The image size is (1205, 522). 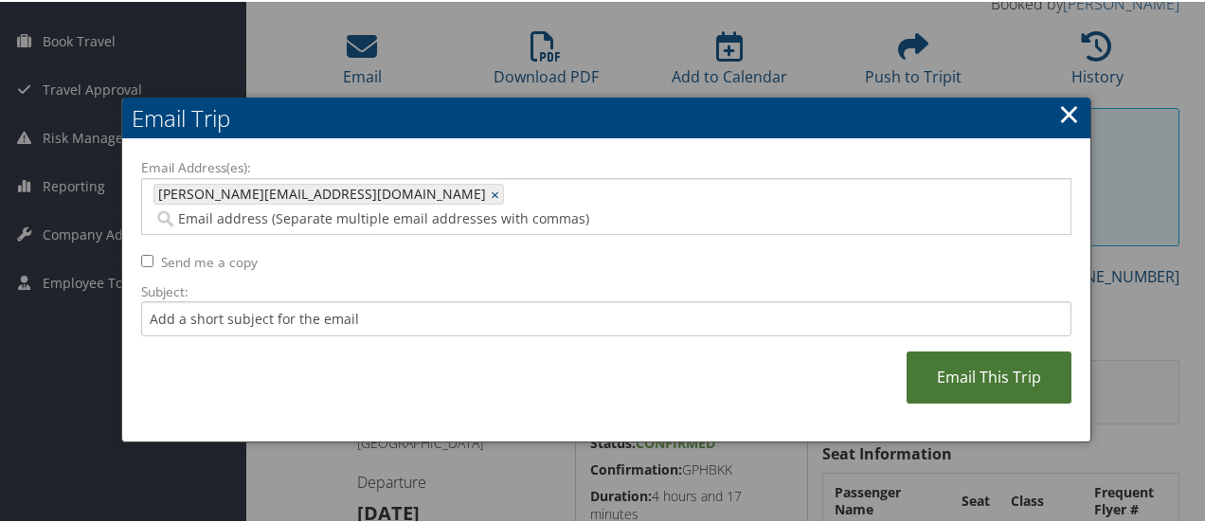 What do you see at coordinates (495, 217) in the screenshot?
I see `input: Email address (Separate multiple email addresses with commas)` at bounding box center [495, 217].